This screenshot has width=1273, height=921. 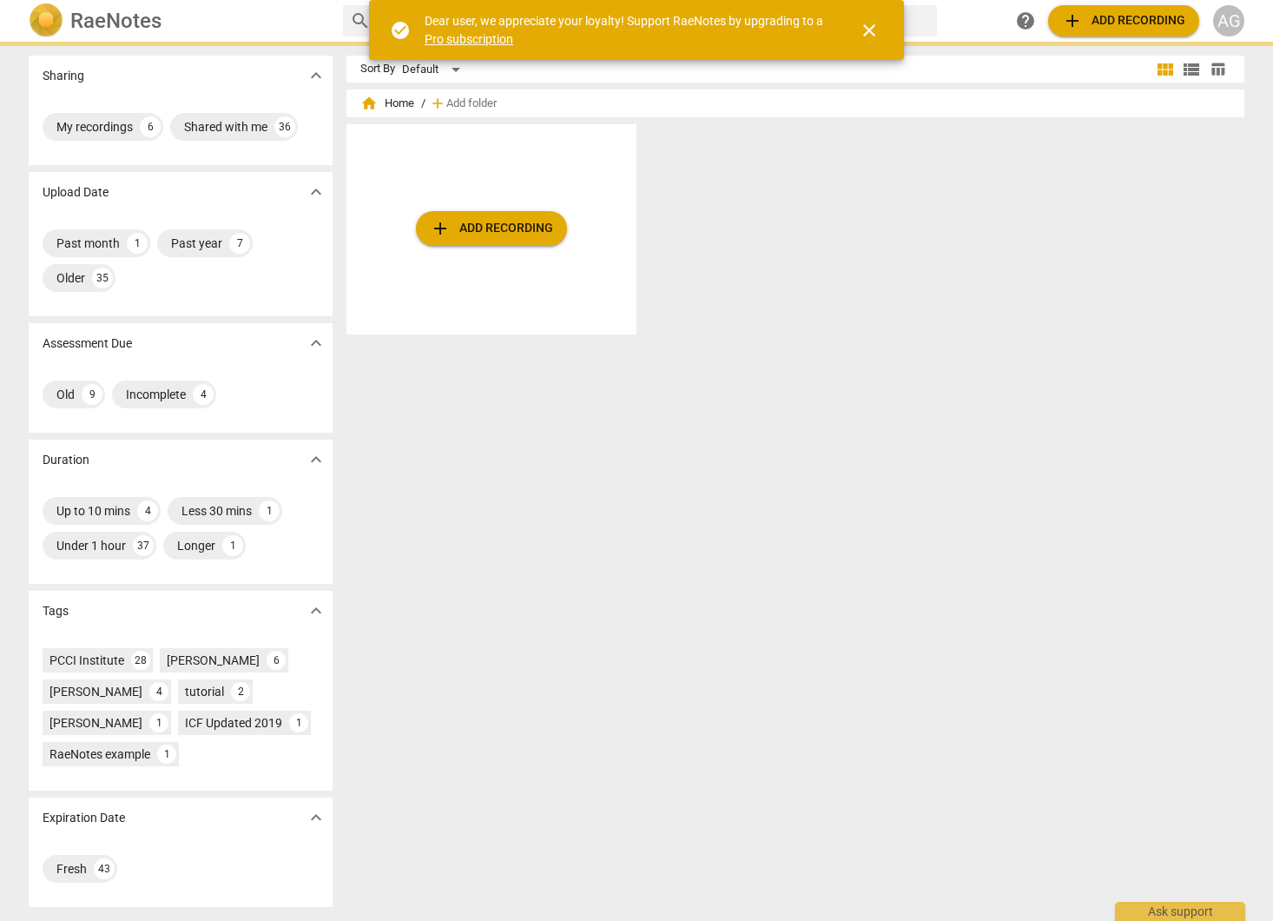 I want to click on button: List view, so click(x=1192, y=69).